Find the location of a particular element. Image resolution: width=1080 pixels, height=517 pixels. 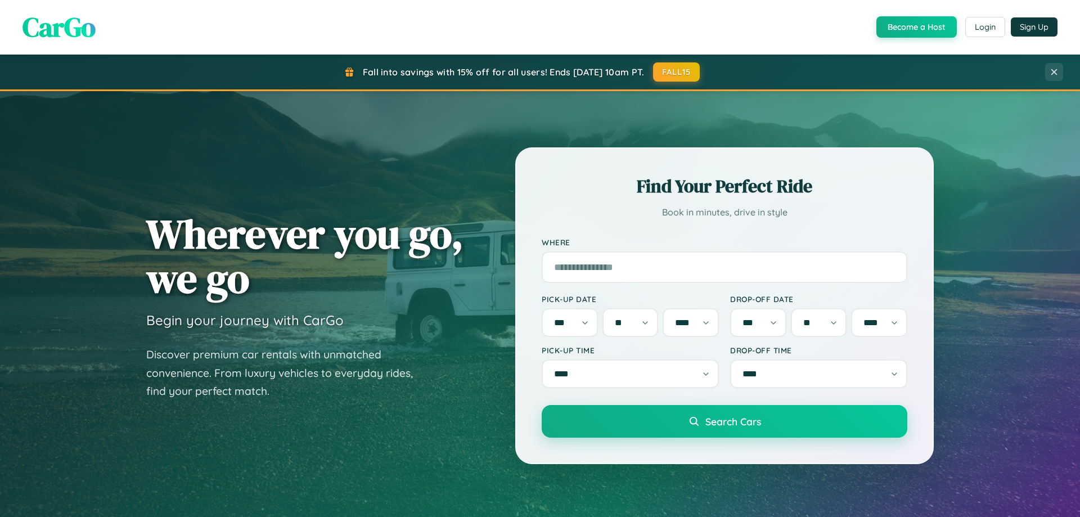

span: CarGo is located at coordinates (59, 27).